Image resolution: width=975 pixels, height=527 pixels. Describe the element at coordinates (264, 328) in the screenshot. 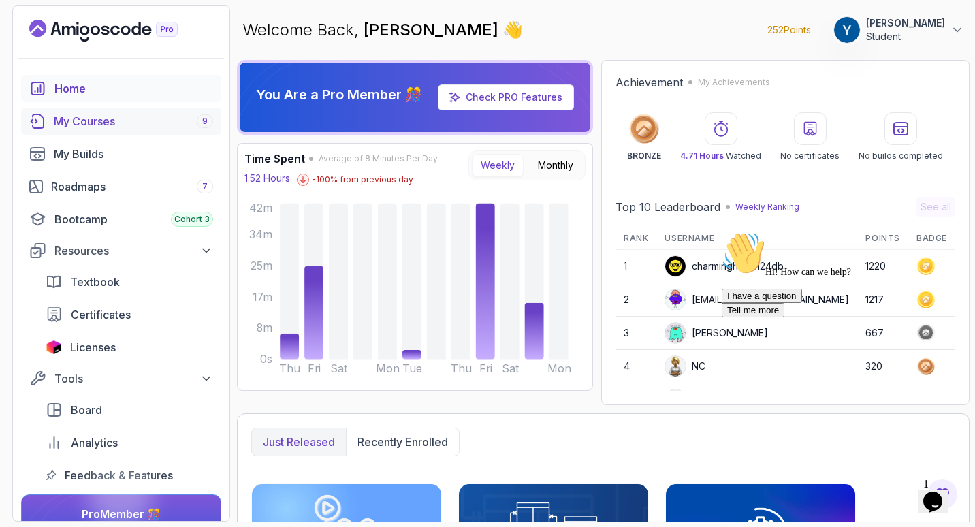

I see `tspan: 8m` at that location.